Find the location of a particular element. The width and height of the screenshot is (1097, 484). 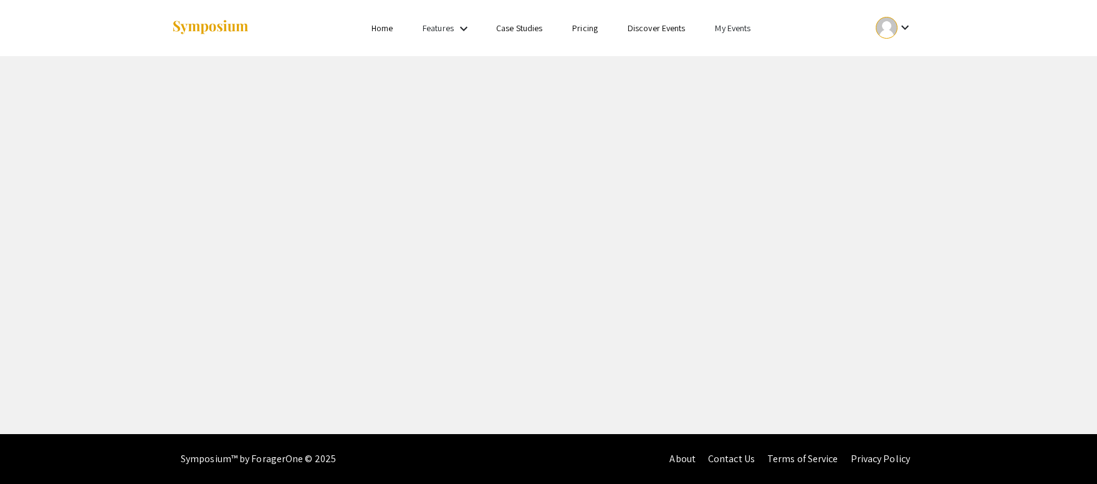

img: Symposium by ForagerOne is located at coordinates (210, 27).